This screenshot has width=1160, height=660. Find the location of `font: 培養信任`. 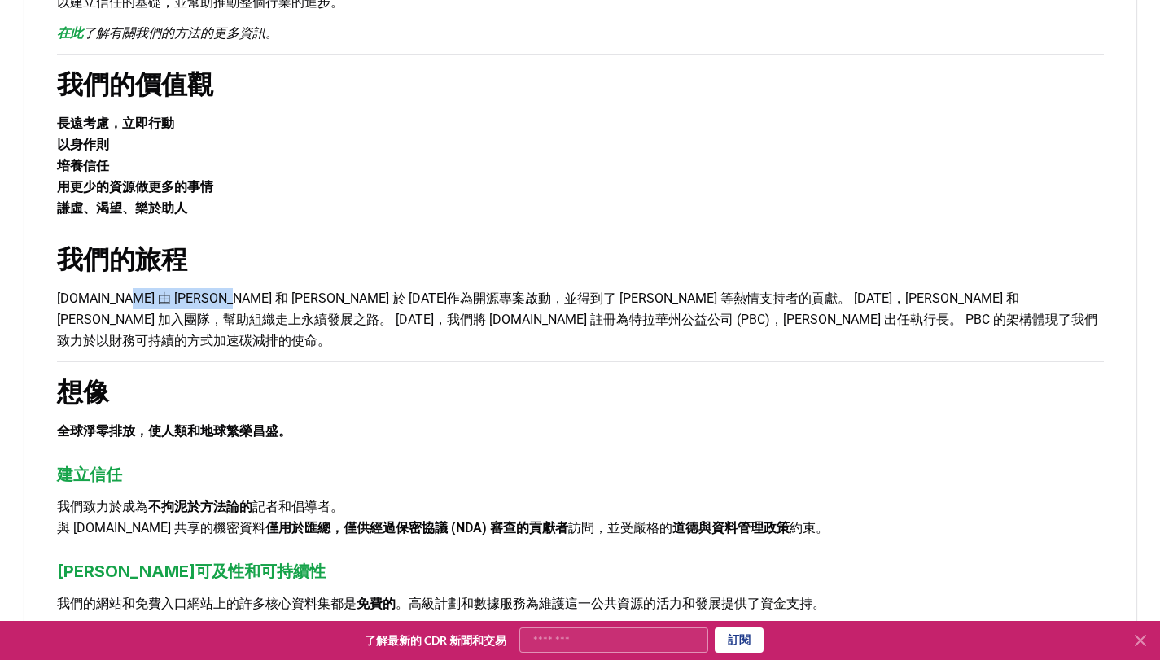

font: 培養信任 is located at coordinates (83, 165).